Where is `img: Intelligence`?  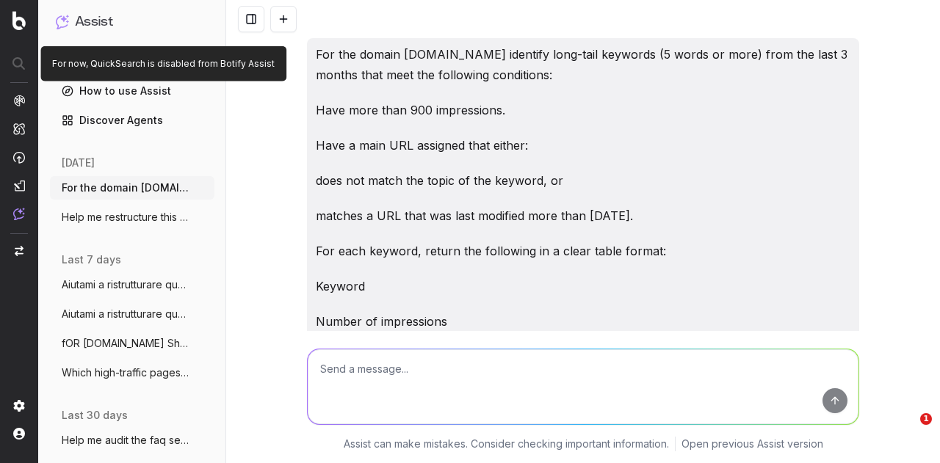 img: Intelligence is located at coordinates (19, 129).